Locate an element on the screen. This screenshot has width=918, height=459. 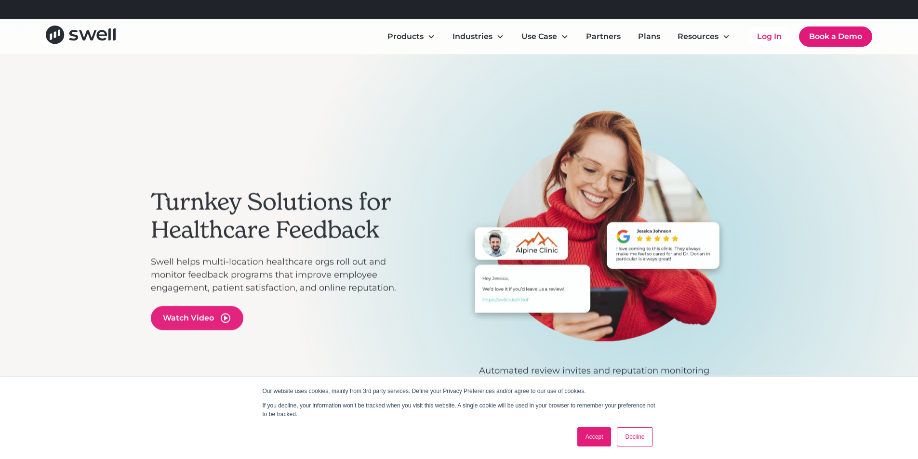
p: If you decline, your information won’t be tracked when you visit this website. A single cookie wi... is located at coordinates (459, 410).